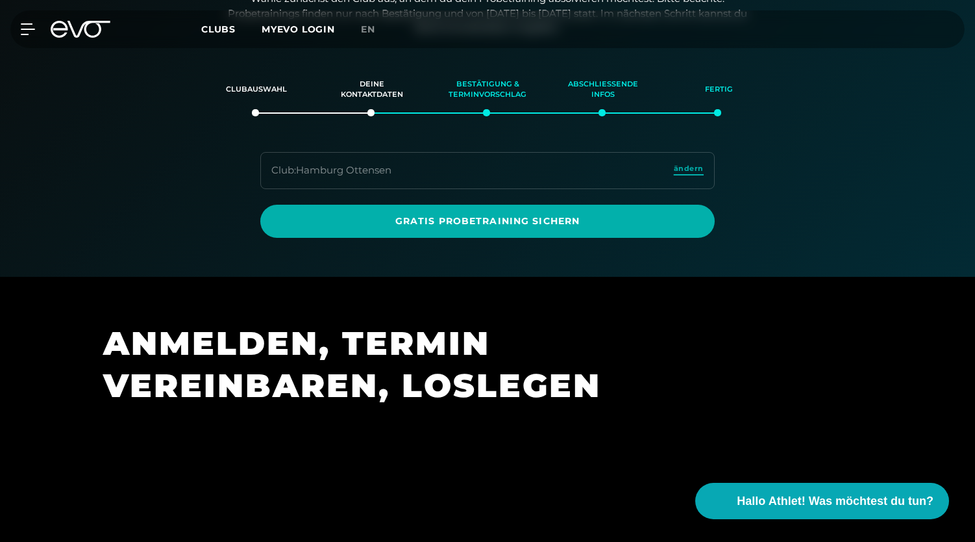  Describe the element at coordinates (298, 29) in the screenshot. I see `a: MYEVO LOGIN` at that location.